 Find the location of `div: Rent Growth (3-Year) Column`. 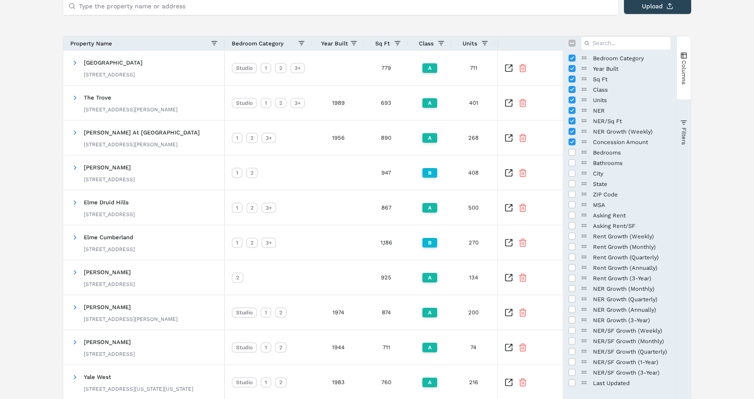

div: Rent Growth (3-Year) Column is located at coordinates (619, 278).